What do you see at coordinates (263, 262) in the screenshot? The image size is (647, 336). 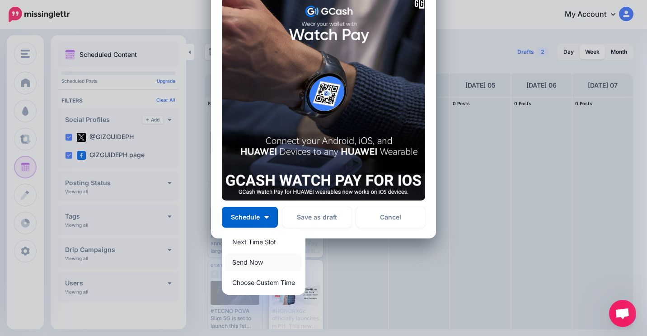 I see `div: Schedule` at bounding box center [263, 262].